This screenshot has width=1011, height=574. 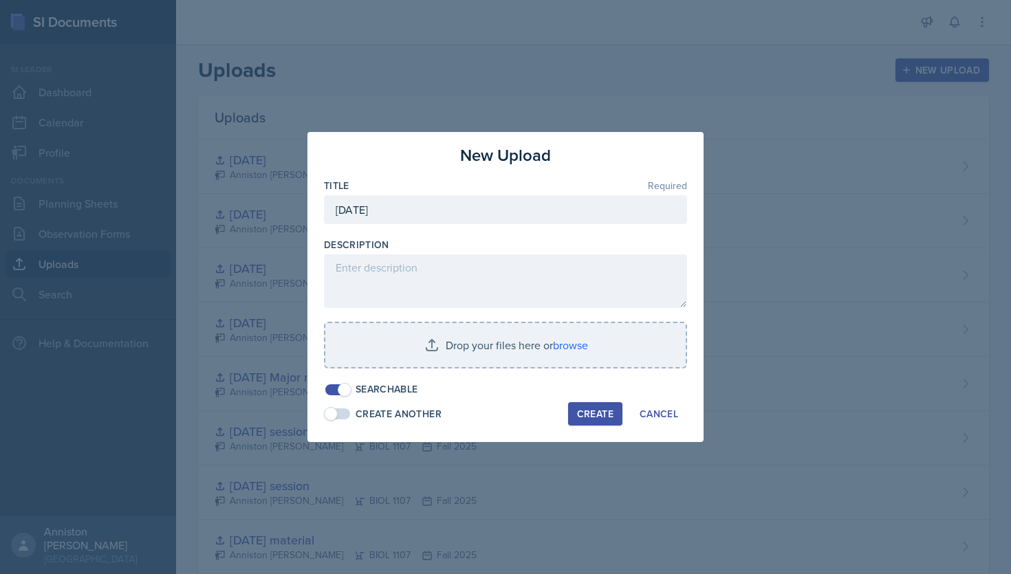 What do you see at coordinates (659, 414) in the screenshot?
I see `div: Cancel` at bounding box center [659, 414].